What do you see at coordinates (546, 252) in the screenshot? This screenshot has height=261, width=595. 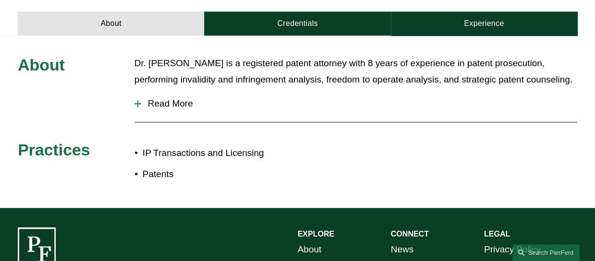 I see `a: Search this site` at bounding box center [546, 252].